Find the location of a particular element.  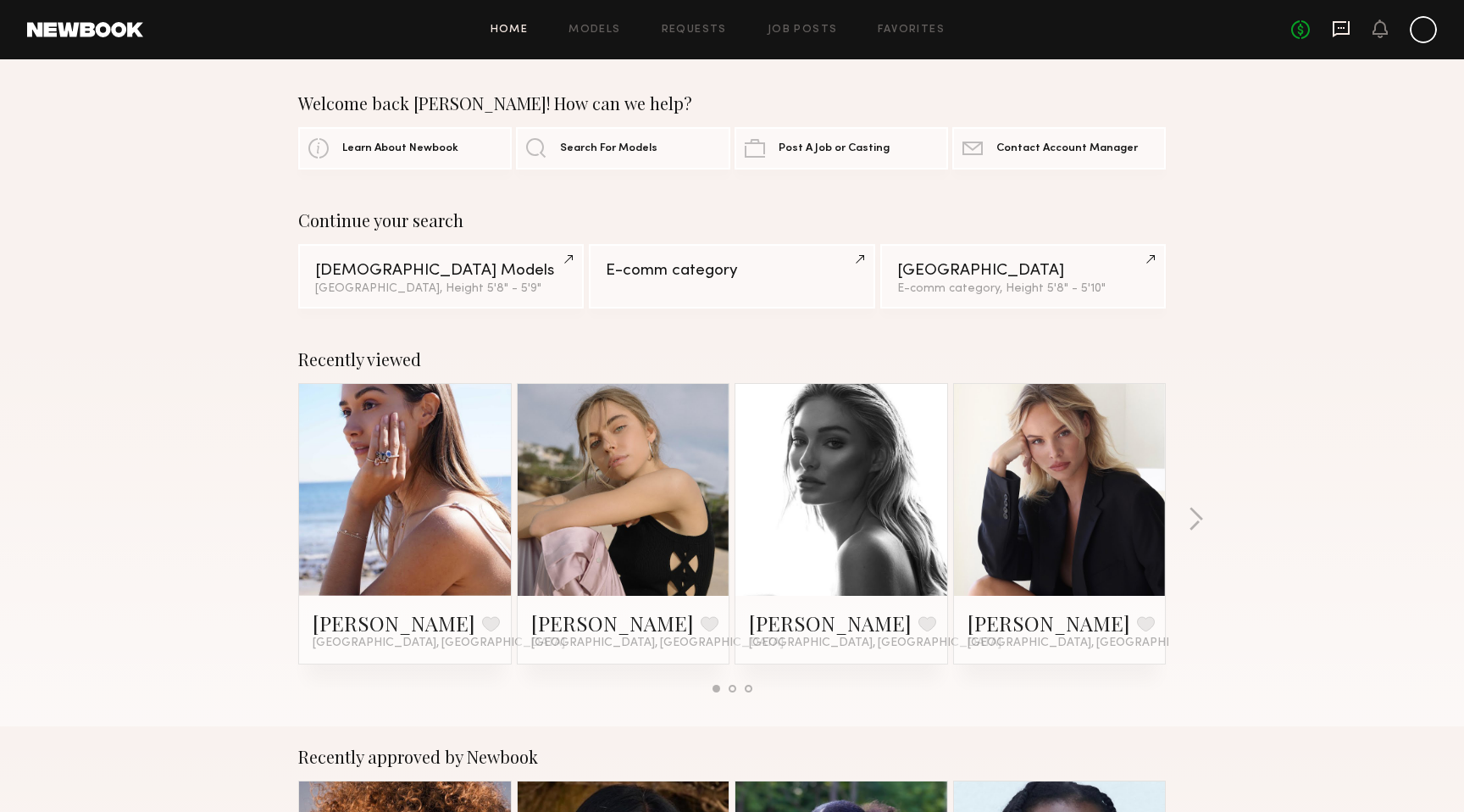

a: Home is located at coordinates (509, 29).